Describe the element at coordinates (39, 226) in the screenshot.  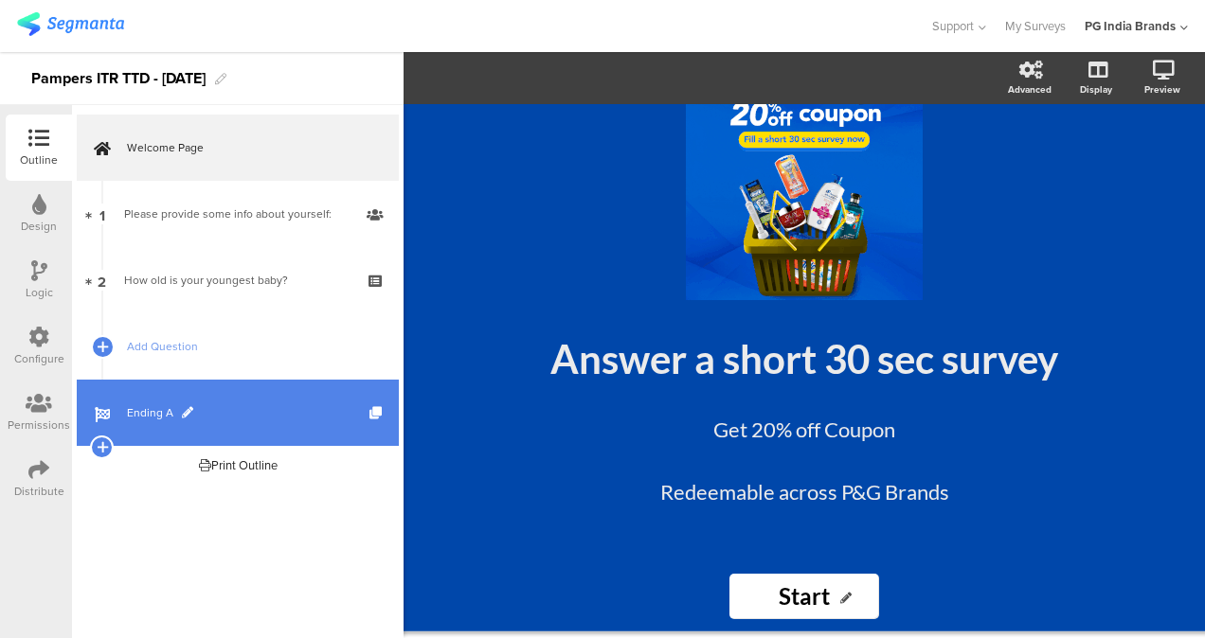
I see `div: Design` at that location.